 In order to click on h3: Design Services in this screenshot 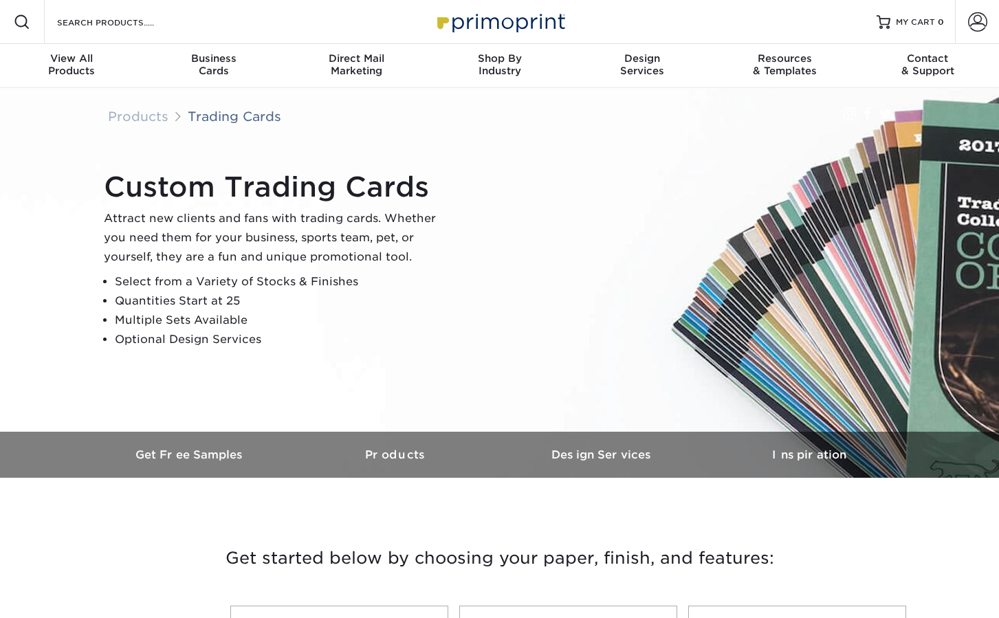, I will do `click(603, 454)`.